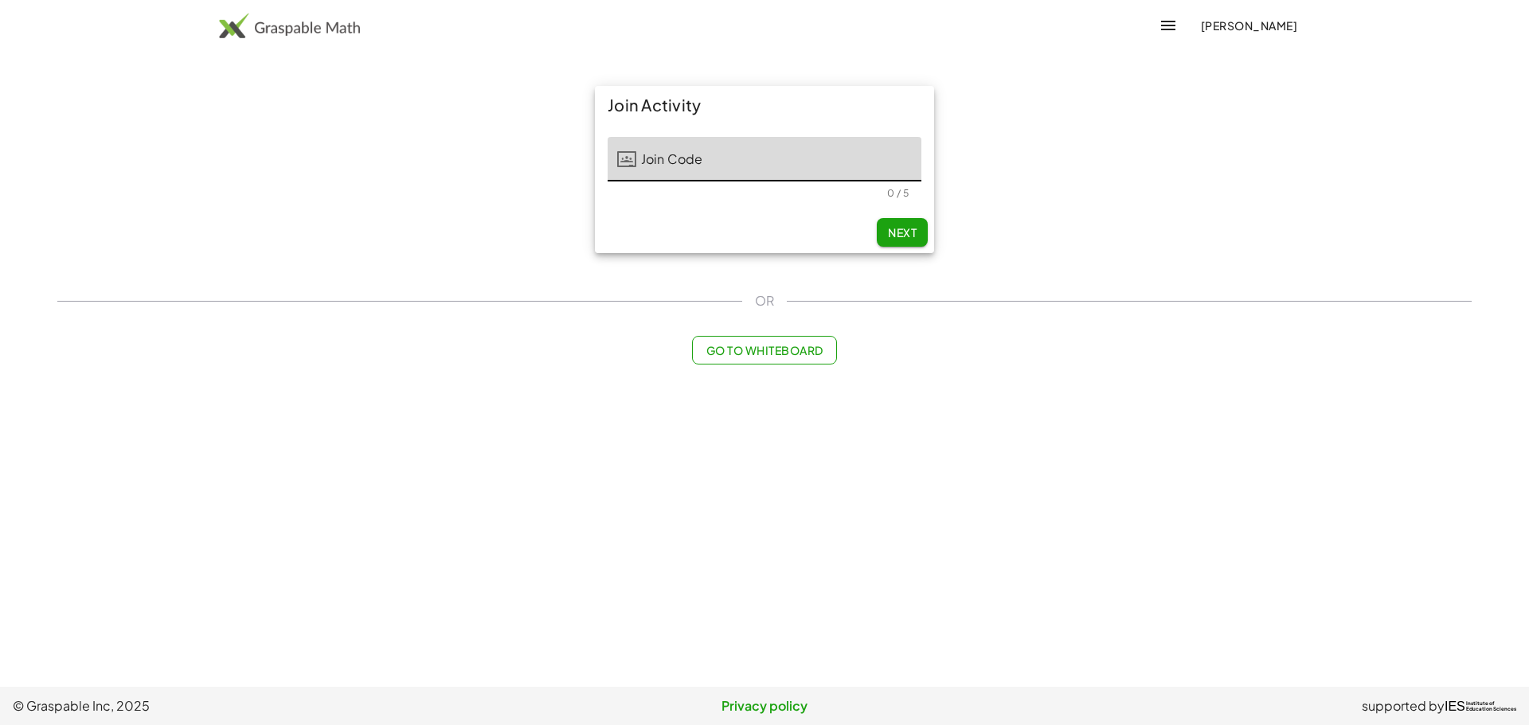 The width and height of the screenshot is (1529, 725). Describe the element at coordinates (1491, 707) in the screenshot. I see `span: Institute of Education Sciences` at that location.